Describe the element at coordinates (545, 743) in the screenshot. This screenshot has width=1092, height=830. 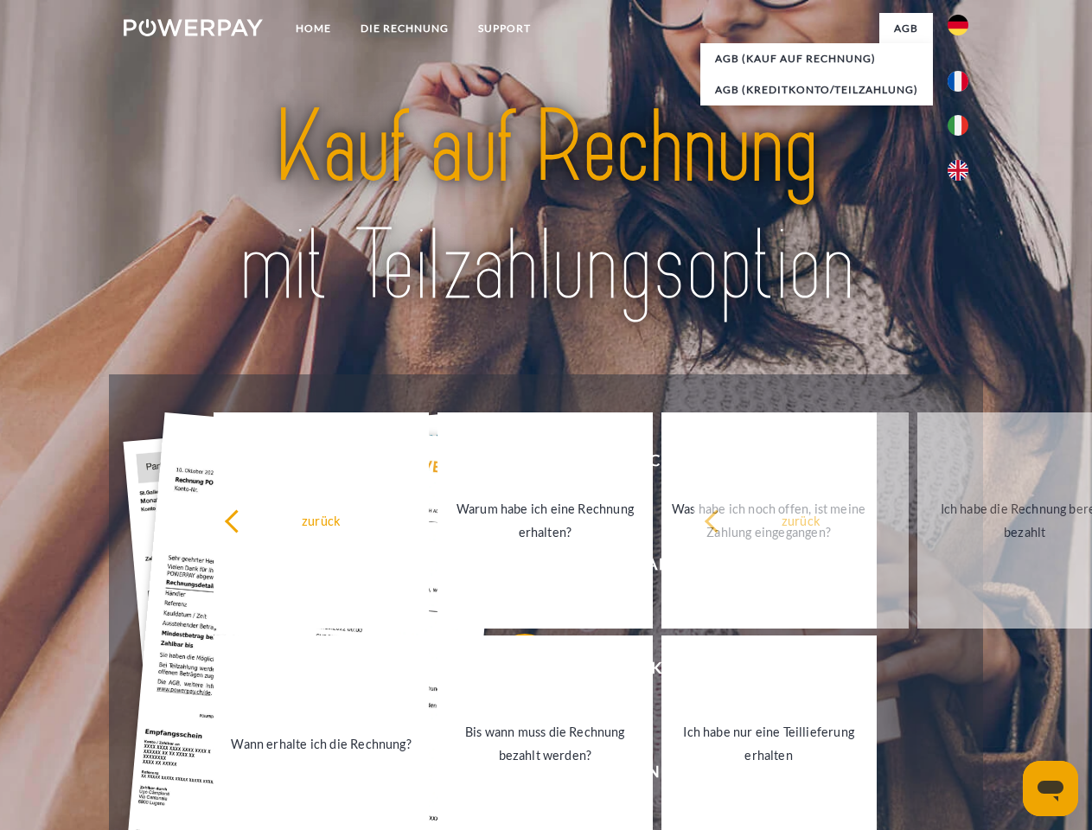
I see `div: Bis wann muss die Rechnung bezahlt werden?` at that location.